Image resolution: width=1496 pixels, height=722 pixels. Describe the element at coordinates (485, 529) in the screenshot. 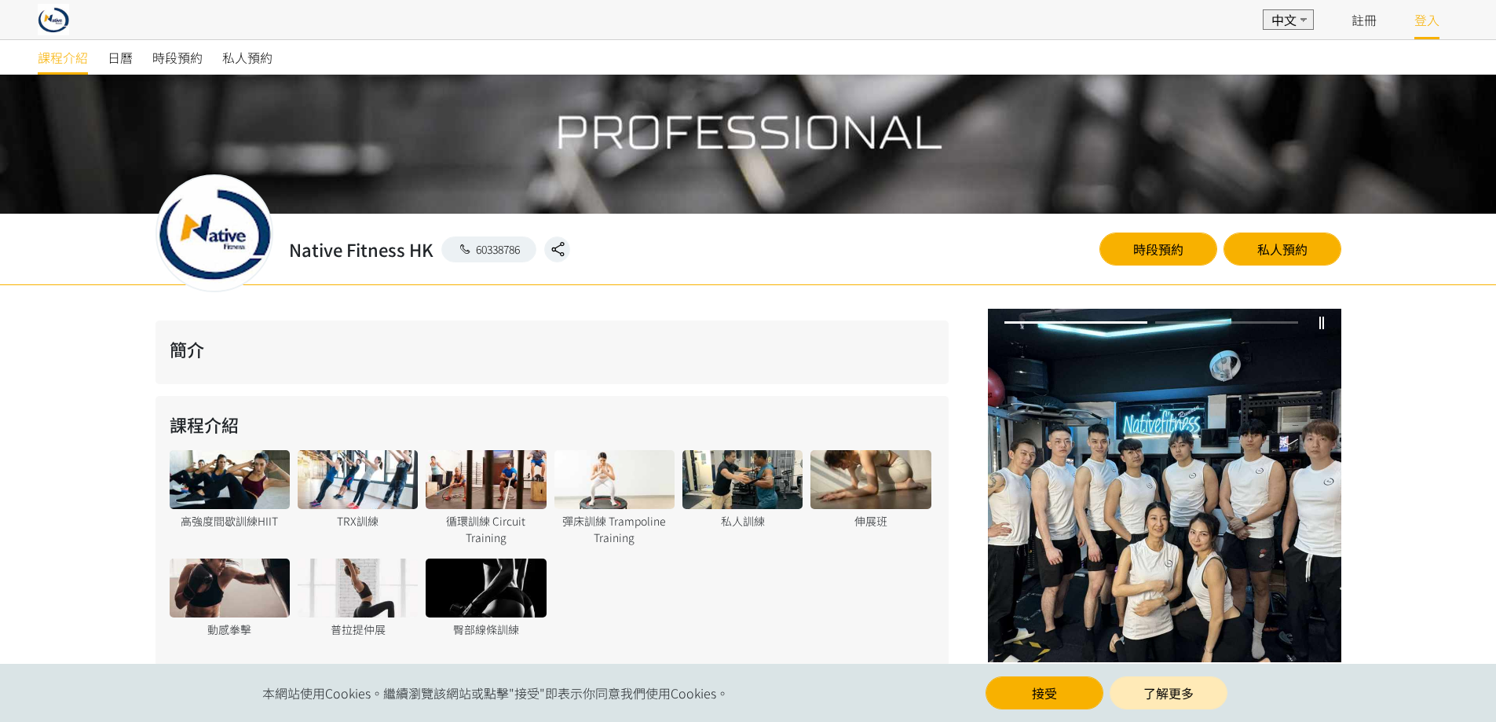

I see `div: 循環訓練 Circuit Training` at that location.